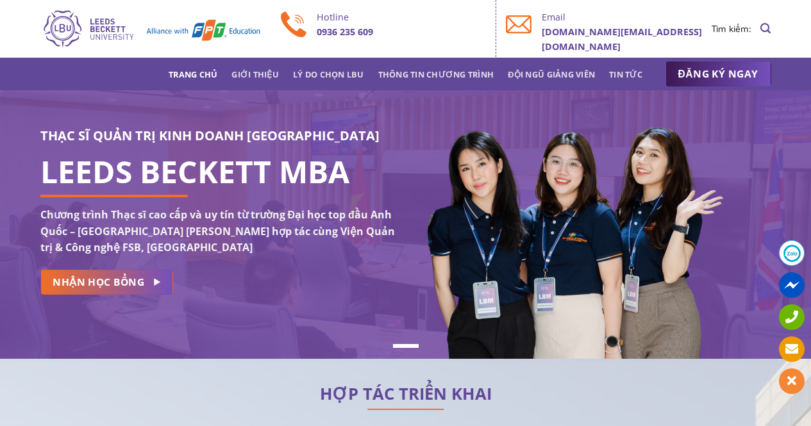 Image resolution: width=811 pixels, height=426 pixels. I want to click on a: ĐĂNG KÝ NGAY, so click(718, 74).